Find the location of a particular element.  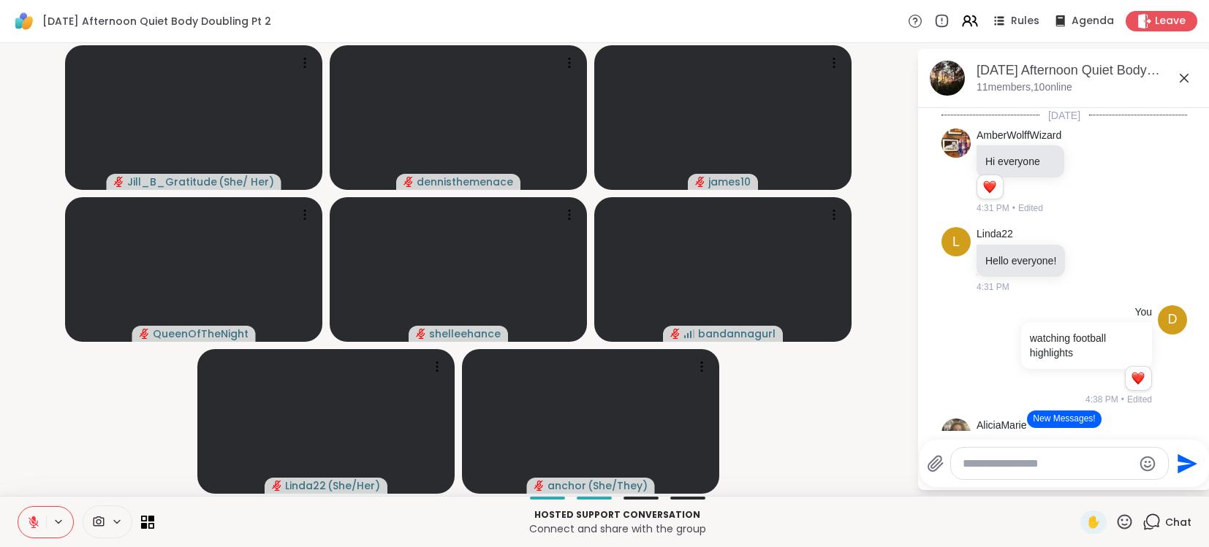

h4: You is located at coordinates (1143, 313).